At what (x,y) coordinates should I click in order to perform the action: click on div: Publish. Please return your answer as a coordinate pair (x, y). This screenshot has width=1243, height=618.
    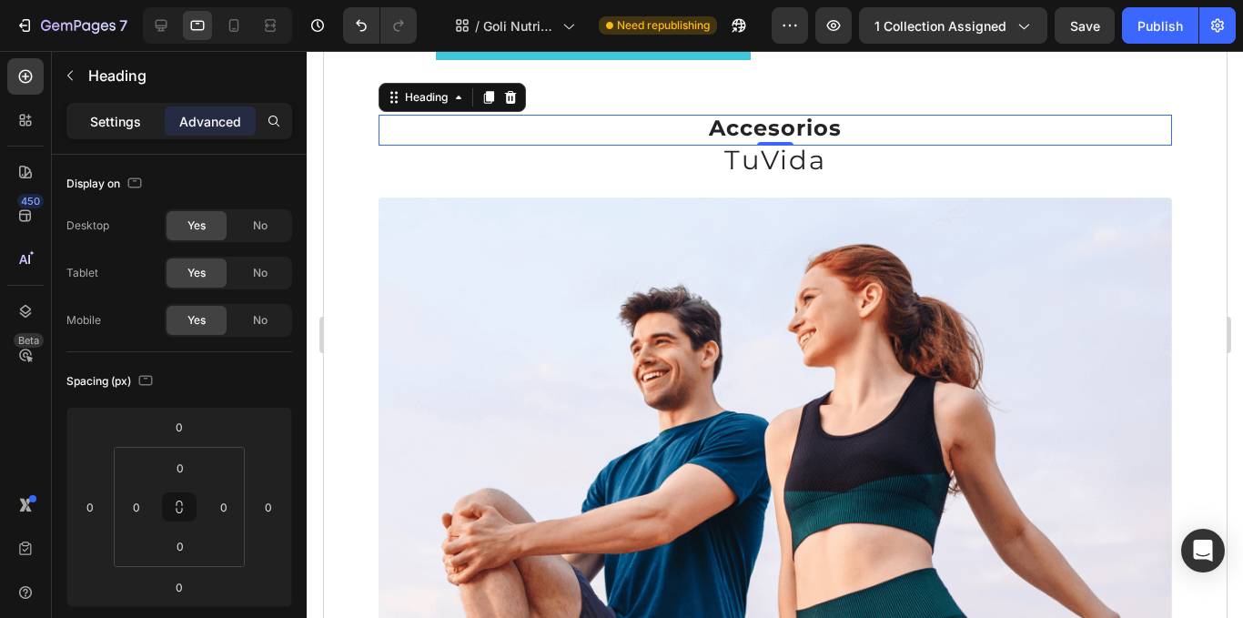
    Looking at the image, I should click on (1161, 25).